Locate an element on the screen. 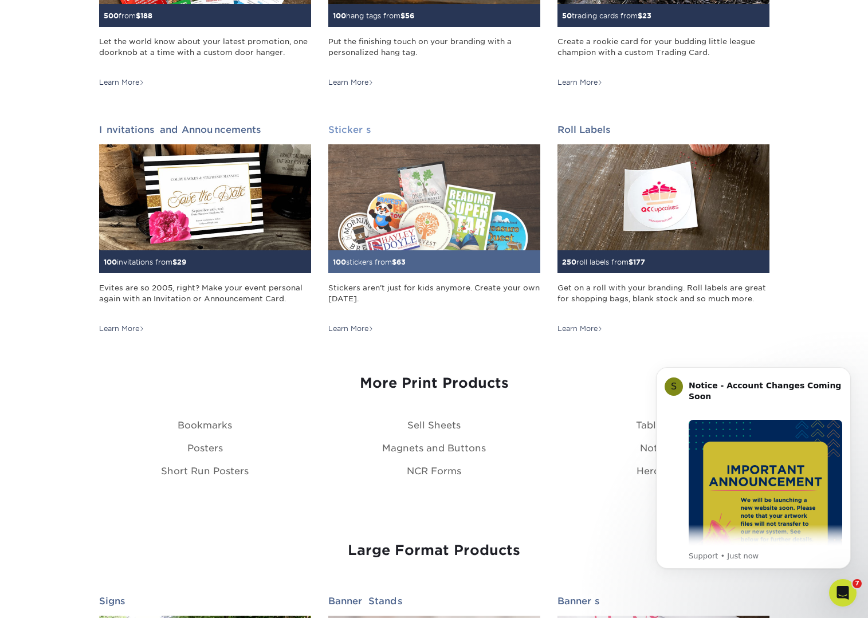  small: stickers from is located at coordinates (369, 262).